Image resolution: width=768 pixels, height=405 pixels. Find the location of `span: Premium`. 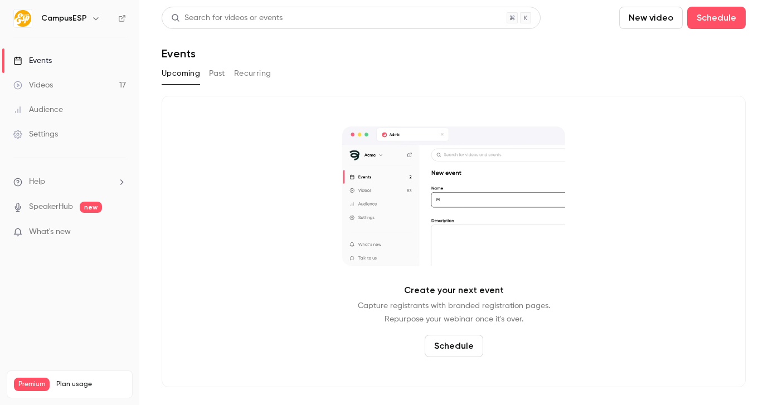

span: Premium is located at coordinates (32, 384).